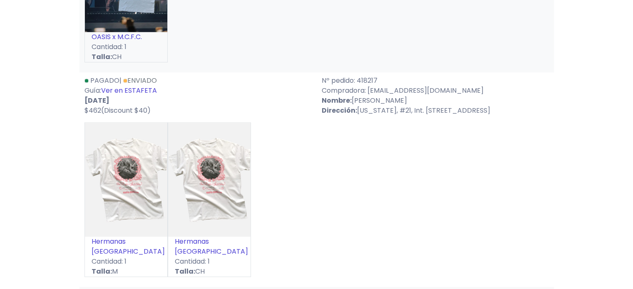  I want to click on a: Ver en ESTAFETA, so click(129, 90).